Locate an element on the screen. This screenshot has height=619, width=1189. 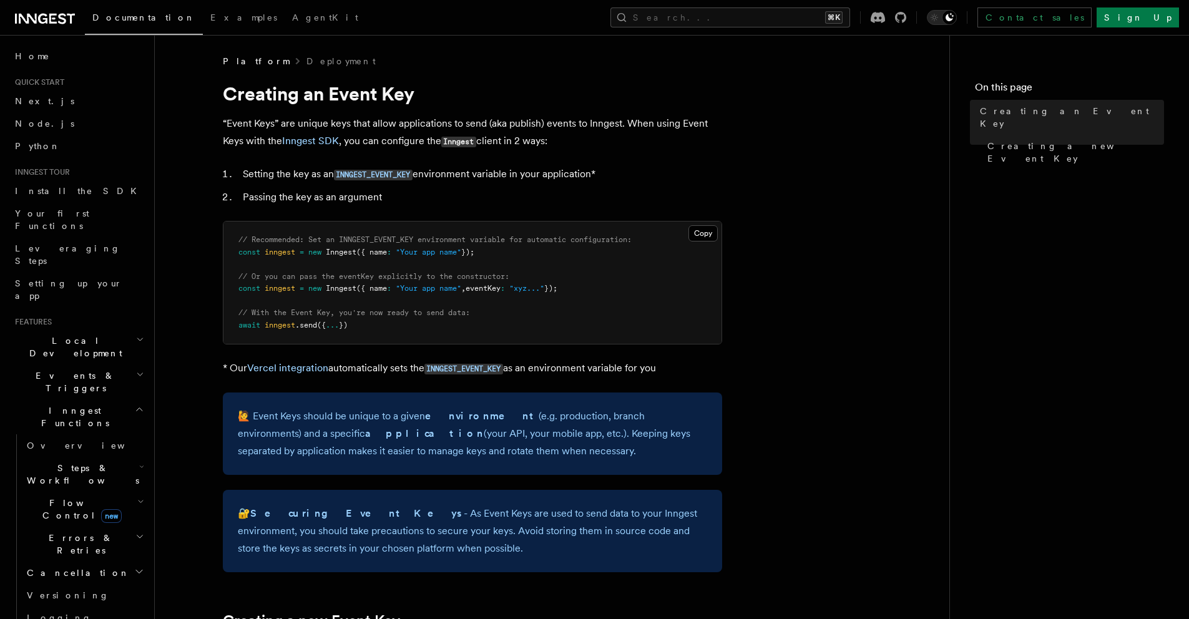
a: Home is located at coordinates (78, 56).